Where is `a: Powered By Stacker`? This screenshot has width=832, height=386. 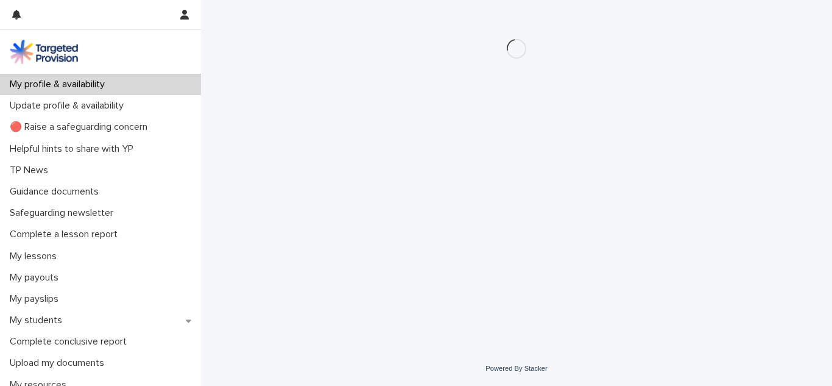
a: Powered By Stacker is located at coordinates (516, 368).